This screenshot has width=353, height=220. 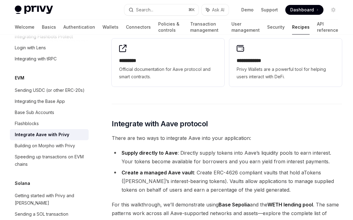 What do you see at coordinates (19, 78) in the screenshot?
I see `h5: EVM` at bounding box center [19, 78].